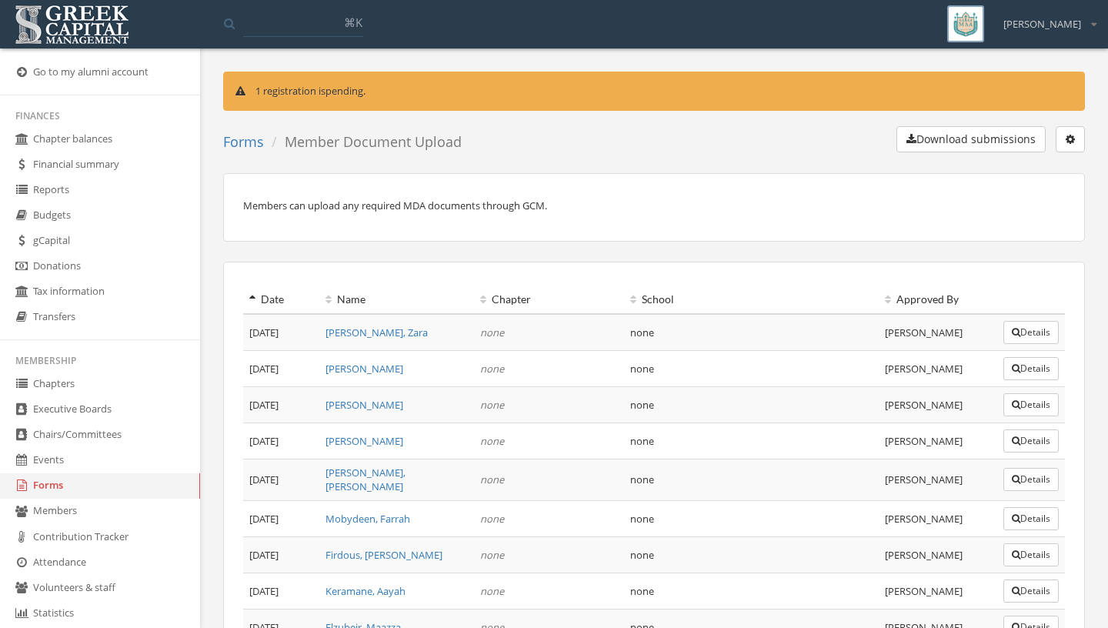  What do you see at coordinates (938, 299) in the screenshot?
I see `th: Approved By` at bounding box center [938, 299].